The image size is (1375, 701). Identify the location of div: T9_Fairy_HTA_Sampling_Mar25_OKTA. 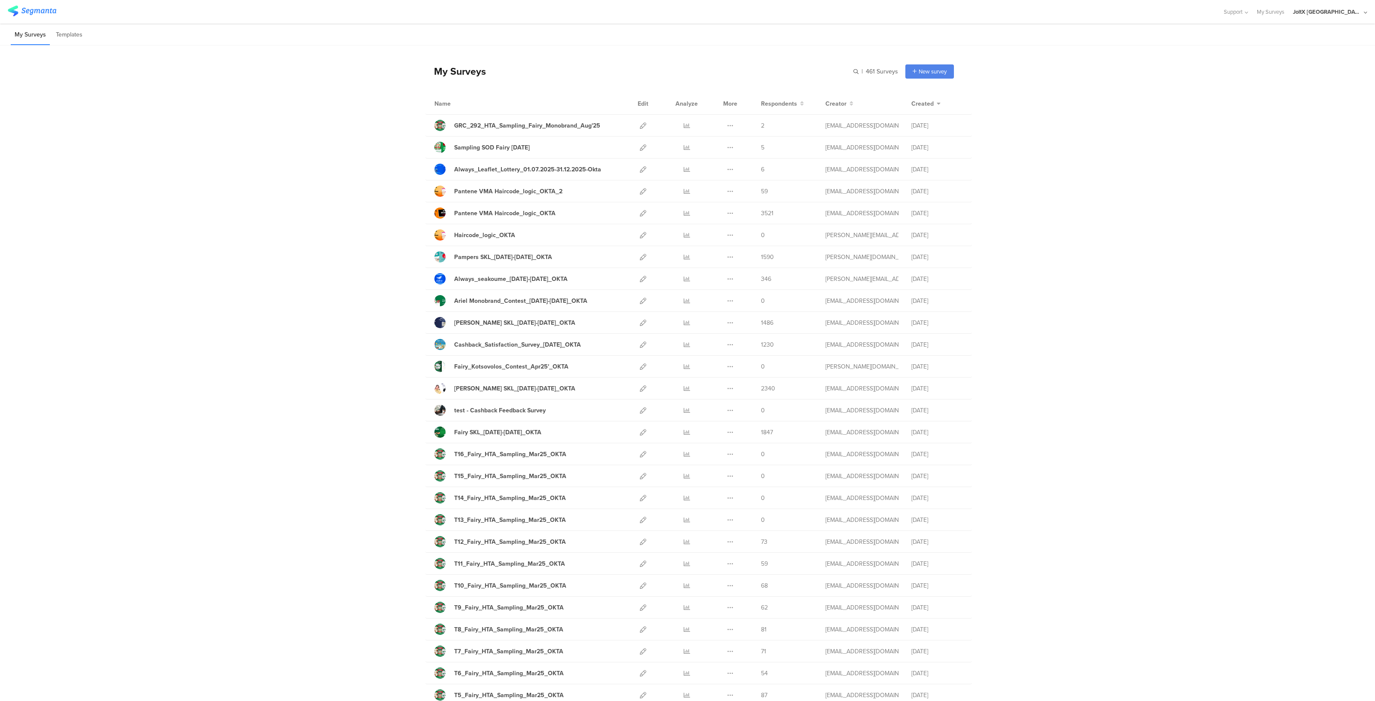
(509, 608).